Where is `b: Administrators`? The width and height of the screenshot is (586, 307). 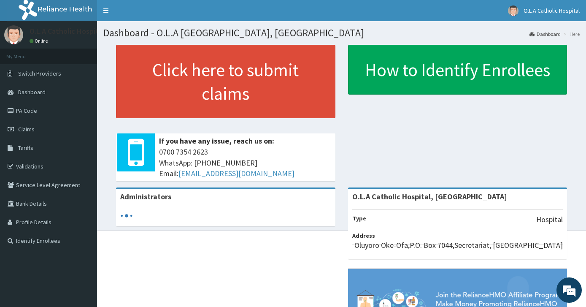
b: Administrators is located at coordinates (146, 196).